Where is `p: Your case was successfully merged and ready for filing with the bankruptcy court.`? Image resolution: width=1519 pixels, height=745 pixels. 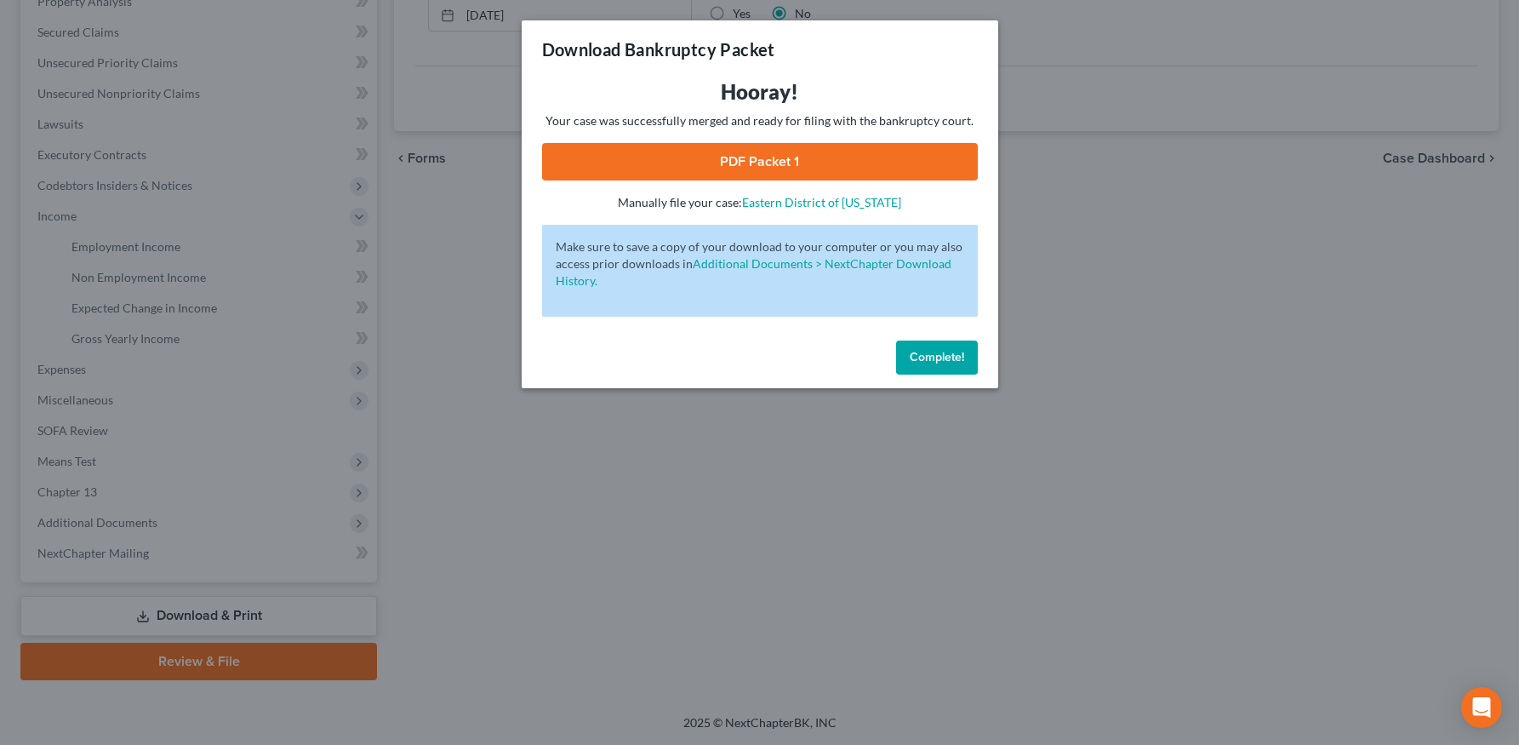 p: Your case was successfully merged and ready for filing with the bankruptcy court. is located at coordinates (760, 121).